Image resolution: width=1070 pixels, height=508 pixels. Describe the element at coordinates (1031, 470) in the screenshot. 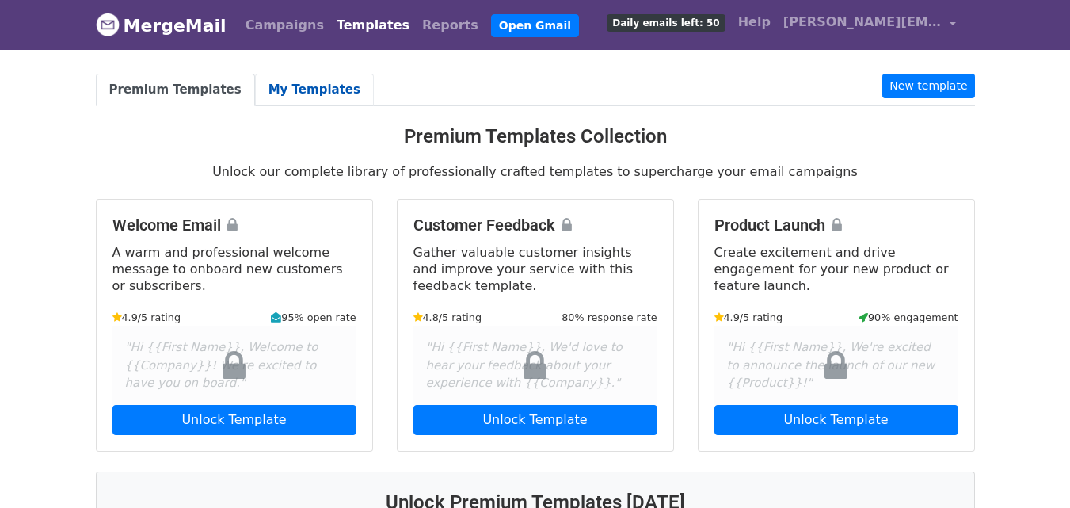

I see `div: Chat Widget` at that location.